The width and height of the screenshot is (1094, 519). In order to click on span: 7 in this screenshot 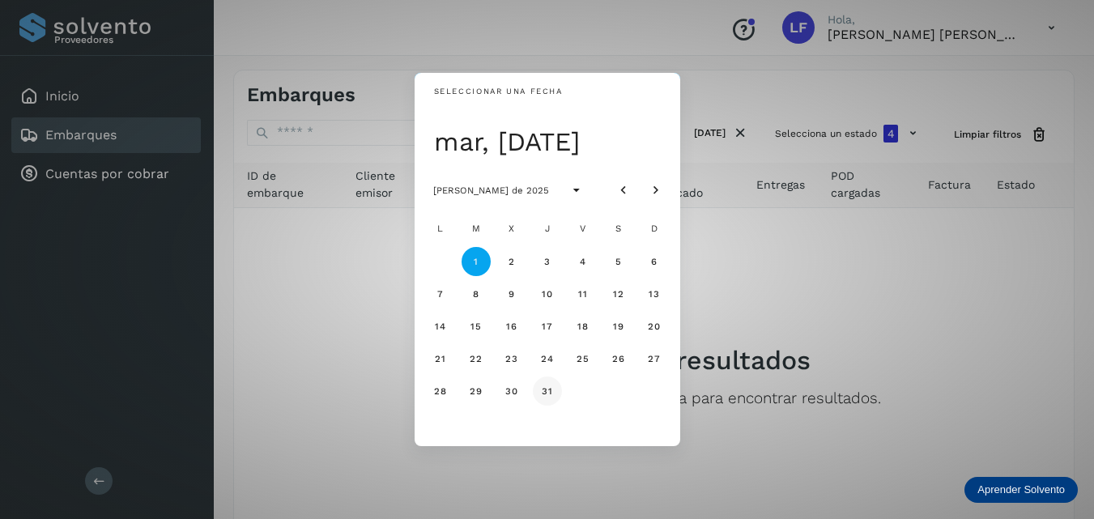, I will do `click(440, 294)`.